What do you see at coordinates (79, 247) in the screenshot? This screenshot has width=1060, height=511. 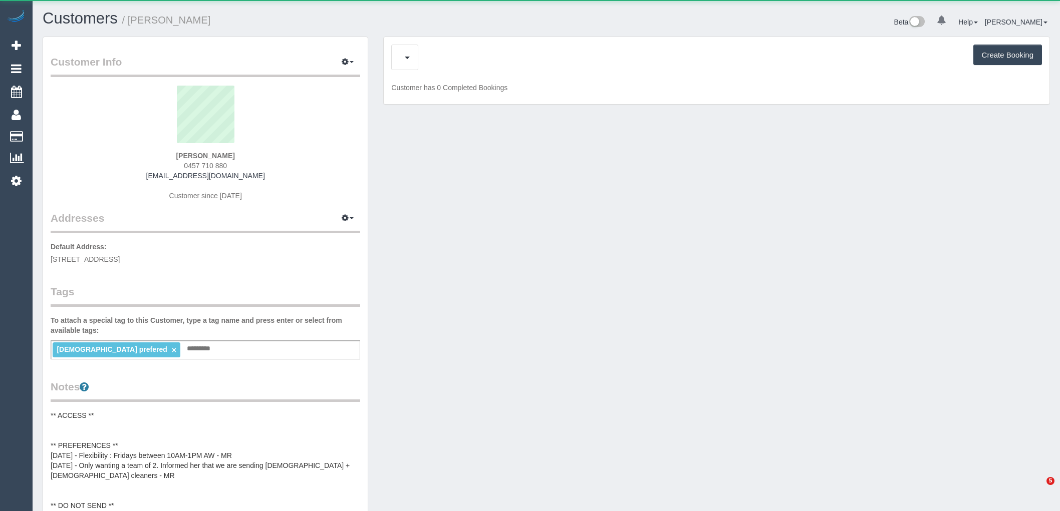 I see `label: Default Address:` at bounding box center [79, 247].